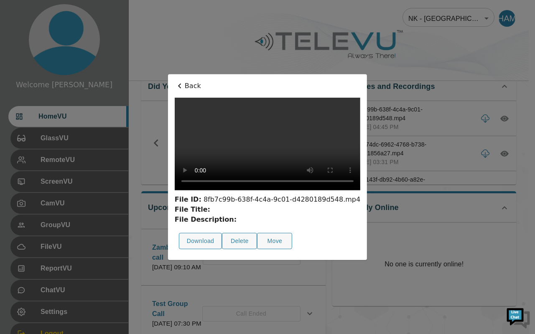 This screenshot has height=334, width=535. I want to click on div: Chat with us now, so click(92, 49).